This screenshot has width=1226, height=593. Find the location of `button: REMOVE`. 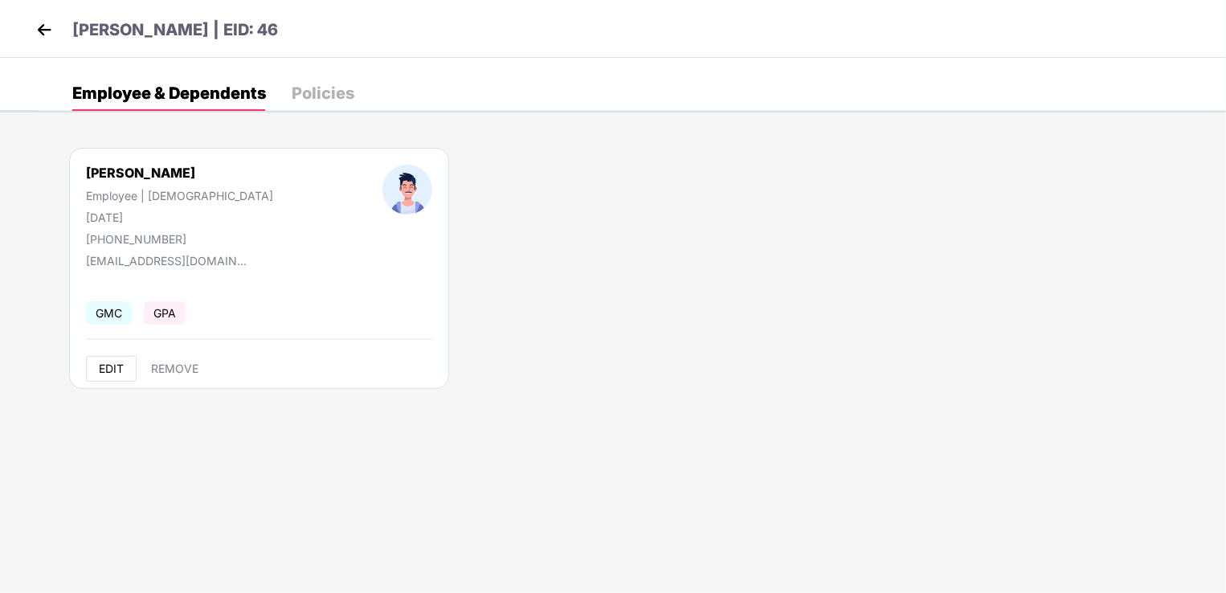

button: REMOVE is located at coordinates (174, 369).